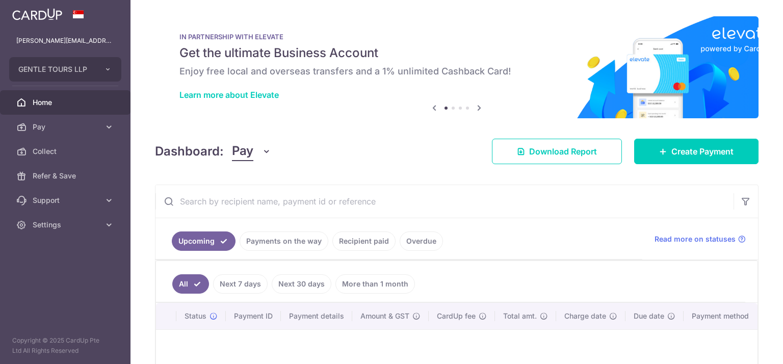 The width and height of the screenshot is (783, 364). Describe the element at coordinates (240, 284) in the screenshot. I see `a: Next 7 days` at that location.